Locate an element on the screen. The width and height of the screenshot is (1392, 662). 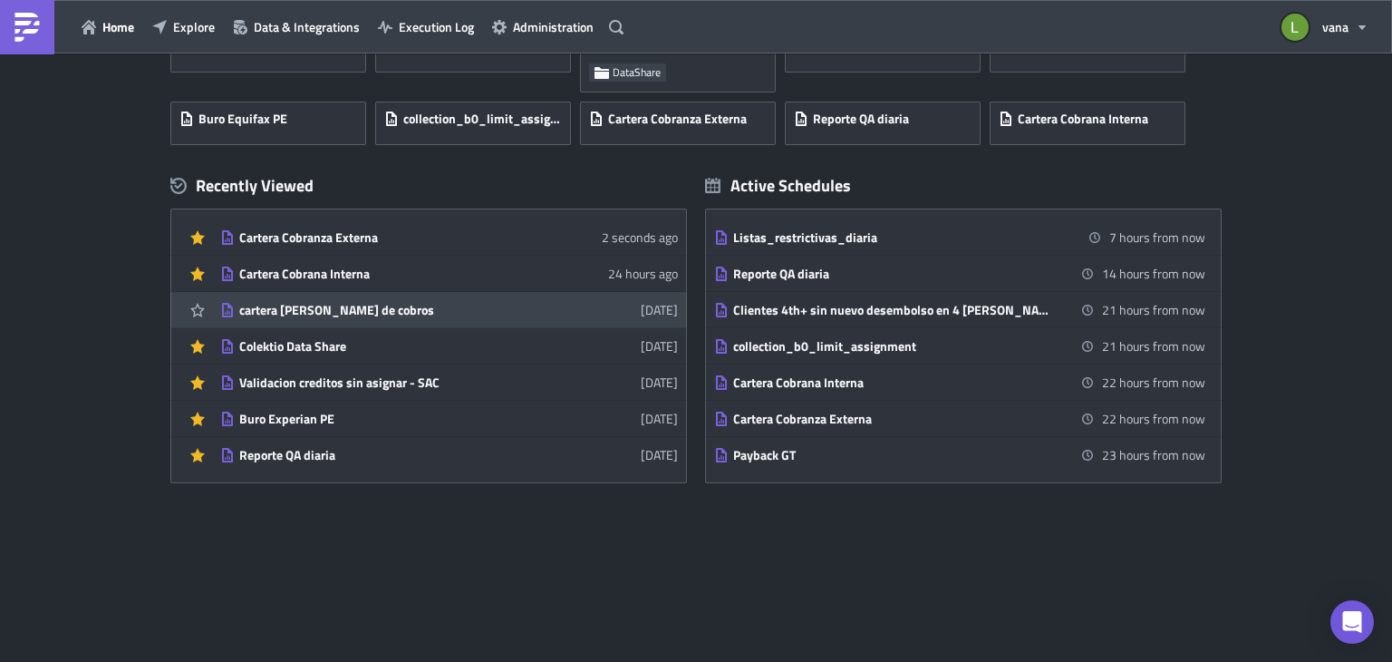
a: Cartera Cobrana Interna is located at coordinates (1092, 119).